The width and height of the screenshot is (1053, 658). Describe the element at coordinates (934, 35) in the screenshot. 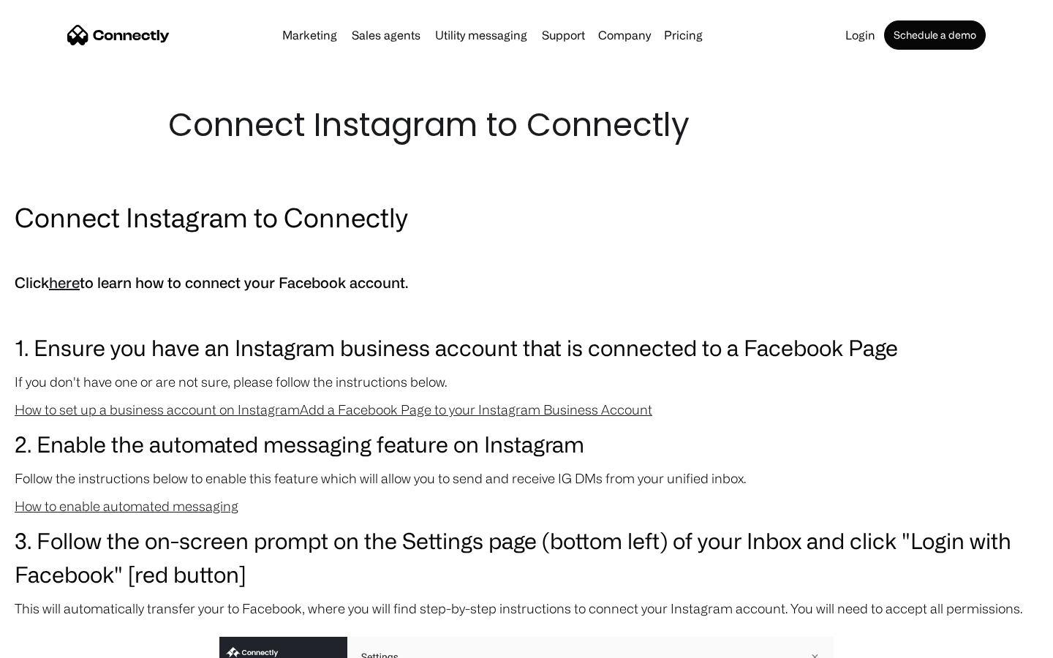

I see `a: Schedule a demo` at that location.